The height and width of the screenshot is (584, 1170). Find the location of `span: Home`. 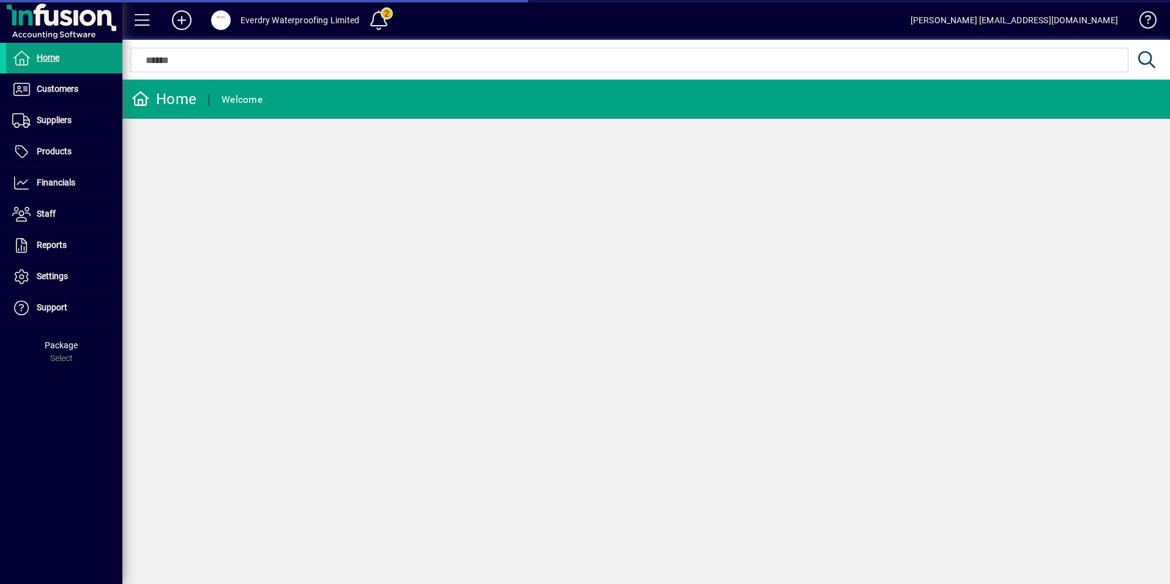

span: Home is located at coordinates (48, 58).